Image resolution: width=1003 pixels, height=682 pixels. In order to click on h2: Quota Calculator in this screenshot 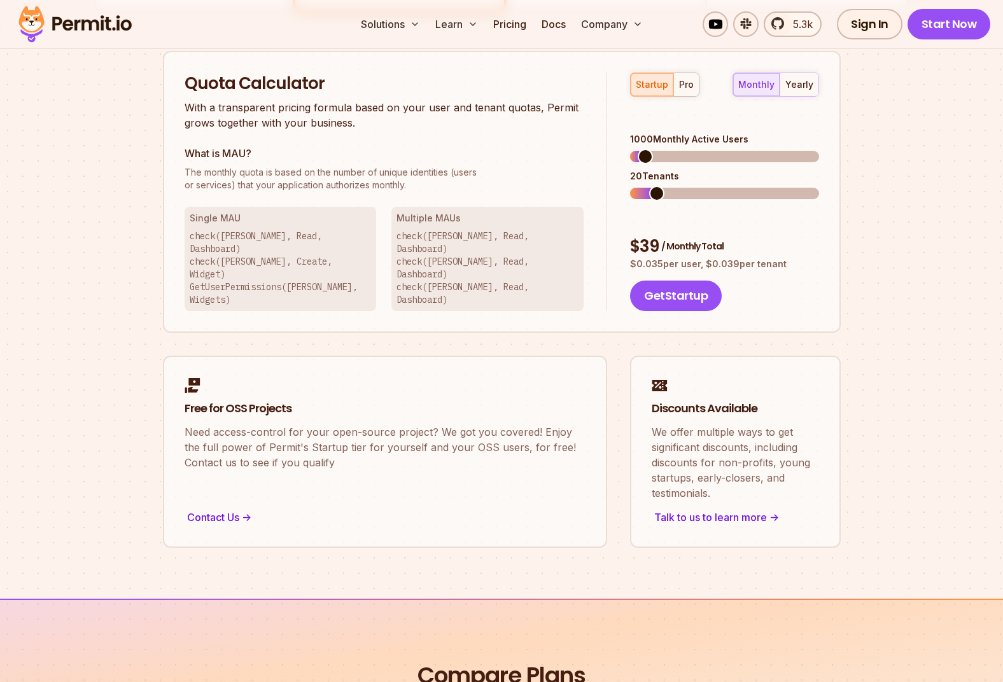, I will do `click(384, 84)`.